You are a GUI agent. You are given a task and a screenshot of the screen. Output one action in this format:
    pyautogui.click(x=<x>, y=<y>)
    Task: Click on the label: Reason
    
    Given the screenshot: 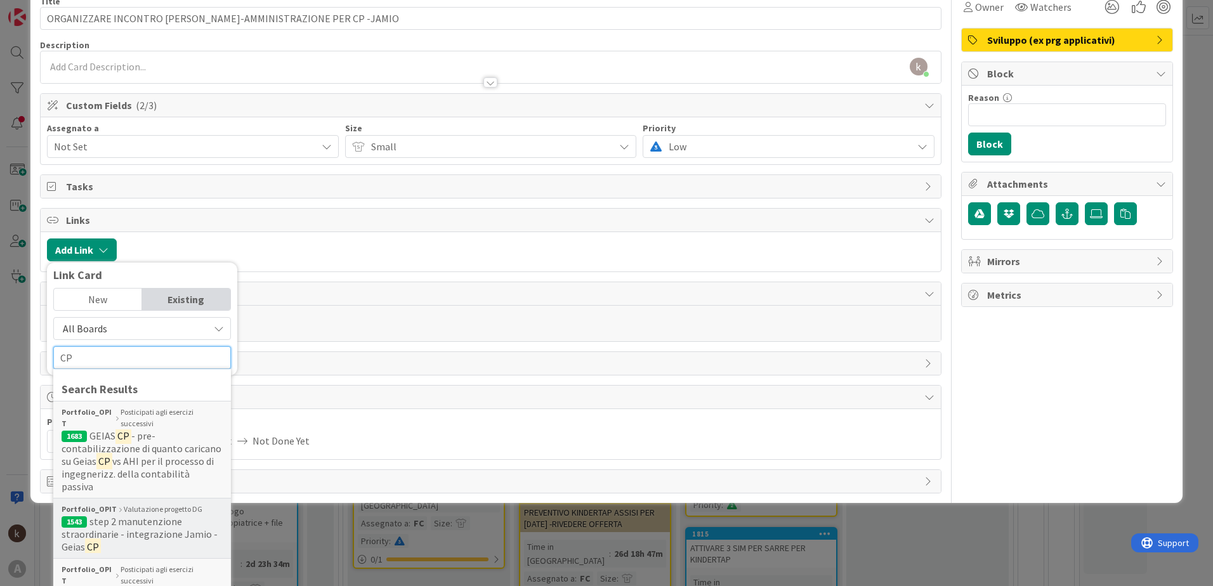 What is the action you would take?
    pyautogui.click(x=984, y=98)
    